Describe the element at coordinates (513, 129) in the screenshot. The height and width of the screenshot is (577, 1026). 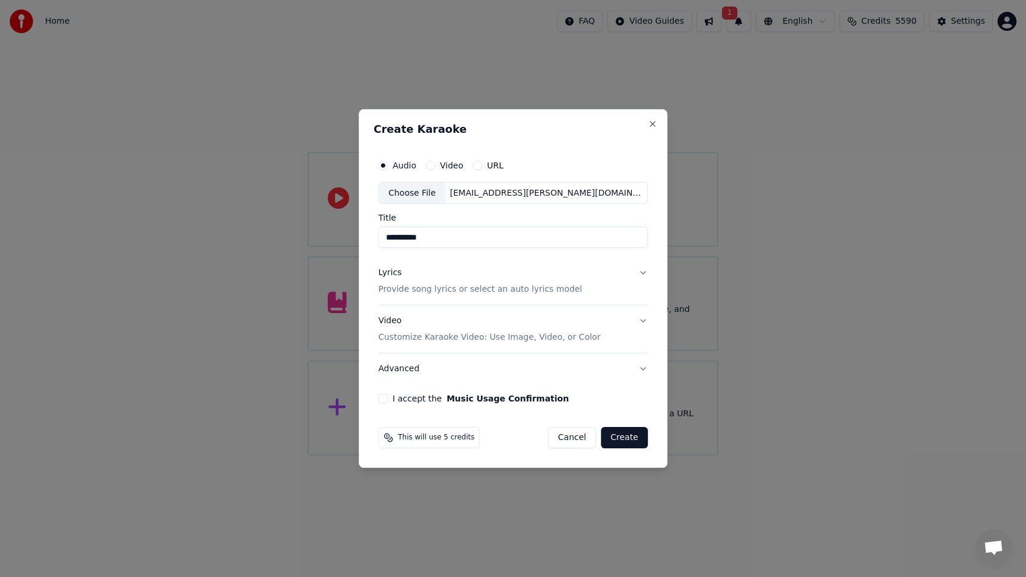
I see `h2: Create Karaoke` at that location.